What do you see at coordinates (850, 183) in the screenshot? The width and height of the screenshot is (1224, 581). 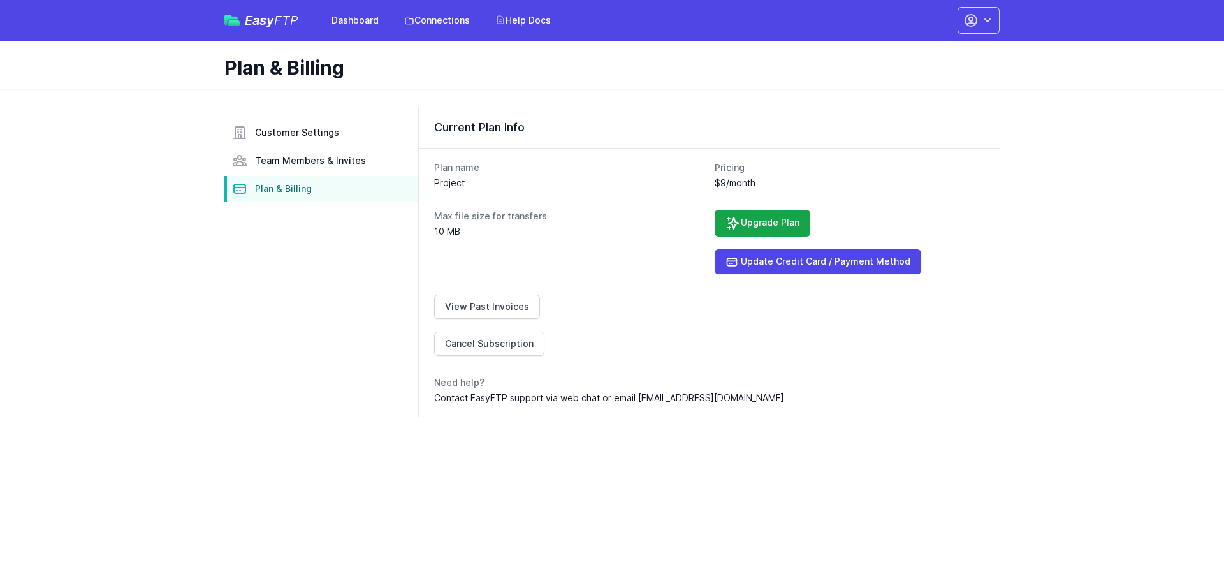 I see `dd: $9/month` at bounding box center [850, 183].